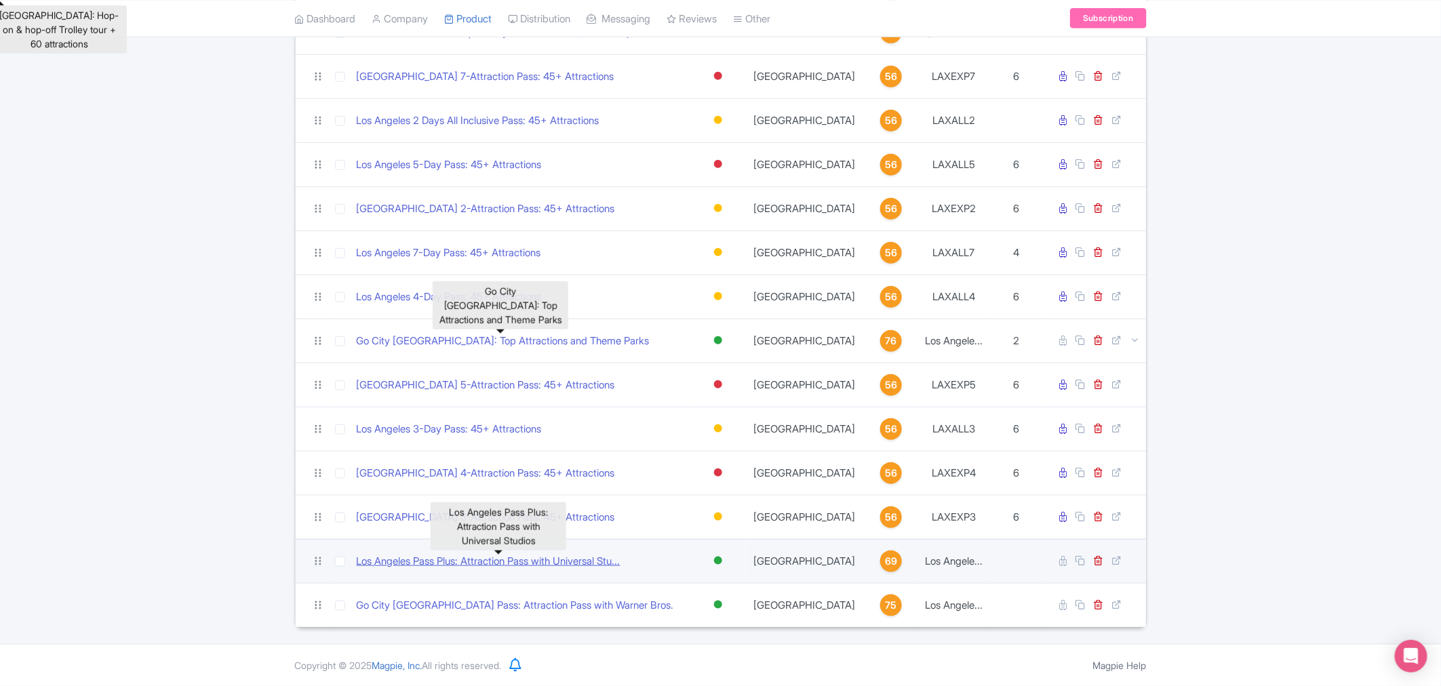  What do you see at coordinates (891, 341) in the screenshot?
I see `span: 76` at bounding box center [891, 341].